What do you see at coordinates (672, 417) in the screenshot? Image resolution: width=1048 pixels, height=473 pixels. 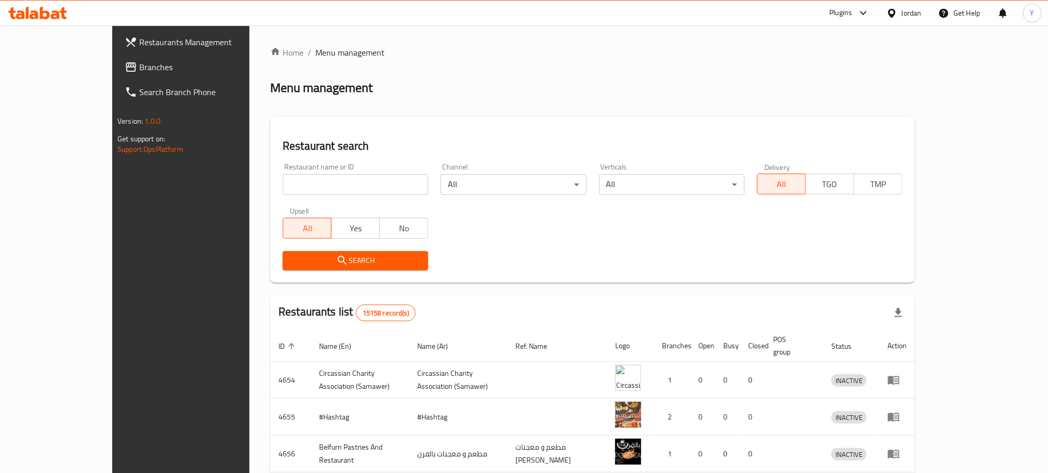 I see `td: 2` at bounding box center [672, 417].